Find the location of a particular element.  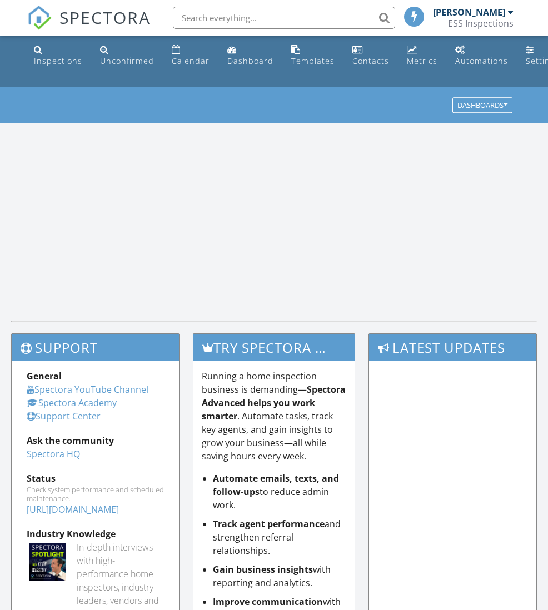

a: Metrics is located at coordinates (422, 56).